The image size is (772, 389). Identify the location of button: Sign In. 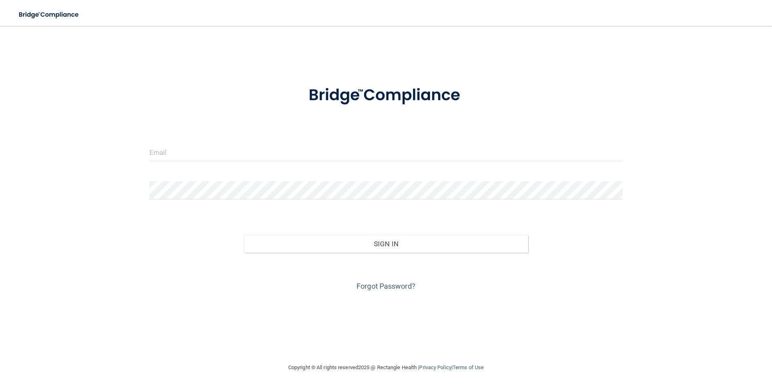
(386, 244).